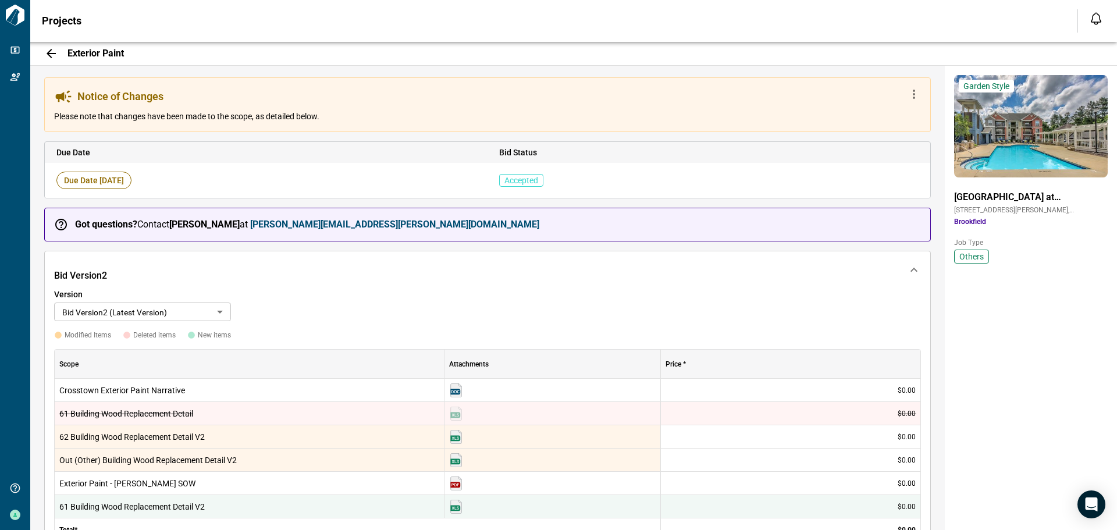  What do you see at coordinates (187, 116) in the screenshot?
I see `span: Please note that changes have been made to the scope, as detailed below.` at bounding box center [187, 116].